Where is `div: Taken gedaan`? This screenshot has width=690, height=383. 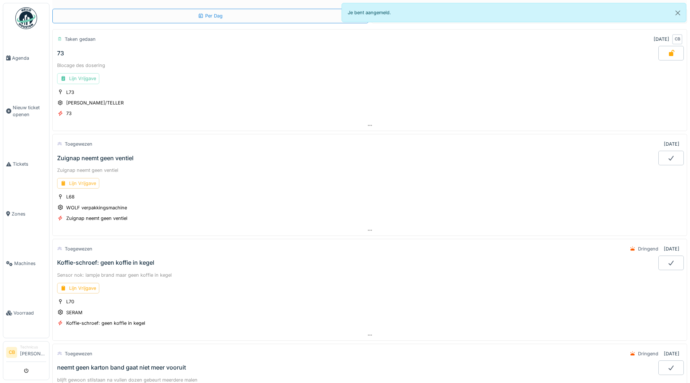 div: Taken gedaan is located at coordinates (80, 39).